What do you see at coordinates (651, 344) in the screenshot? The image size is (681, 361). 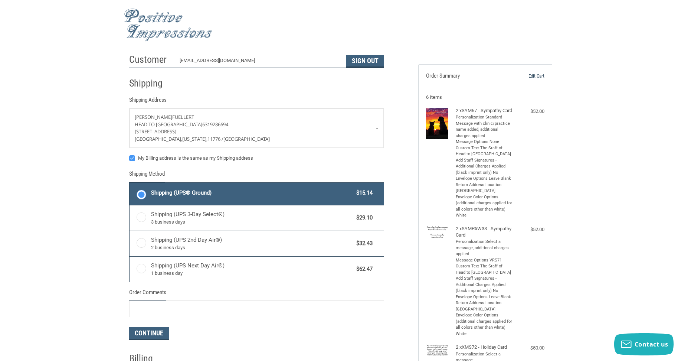 I see `span: Contact us` at bounding box center [651, 344].